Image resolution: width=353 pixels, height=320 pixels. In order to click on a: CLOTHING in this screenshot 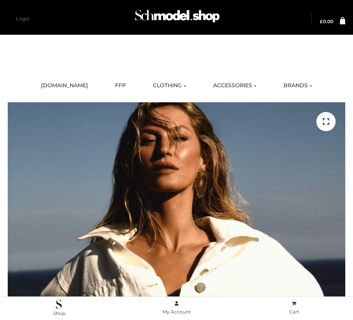, I will do `click(170, 86)`.